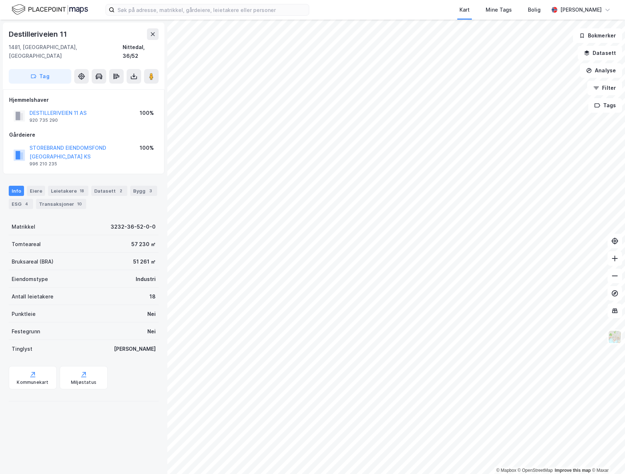 This screenshot has width=625, height=474. I want to click on div: Miljøstatus, so click(84, 383).